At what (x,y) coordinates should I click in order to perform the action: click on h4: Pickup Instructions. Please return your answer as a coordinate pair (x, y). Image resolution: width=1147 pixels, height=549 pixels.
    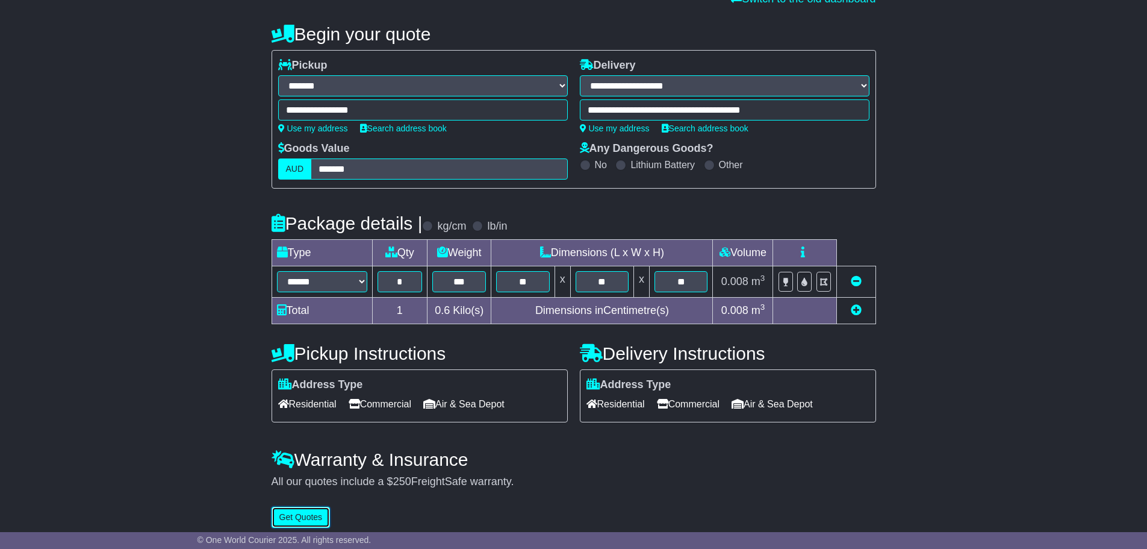
    Looking at the image, I should click on (420, 353).